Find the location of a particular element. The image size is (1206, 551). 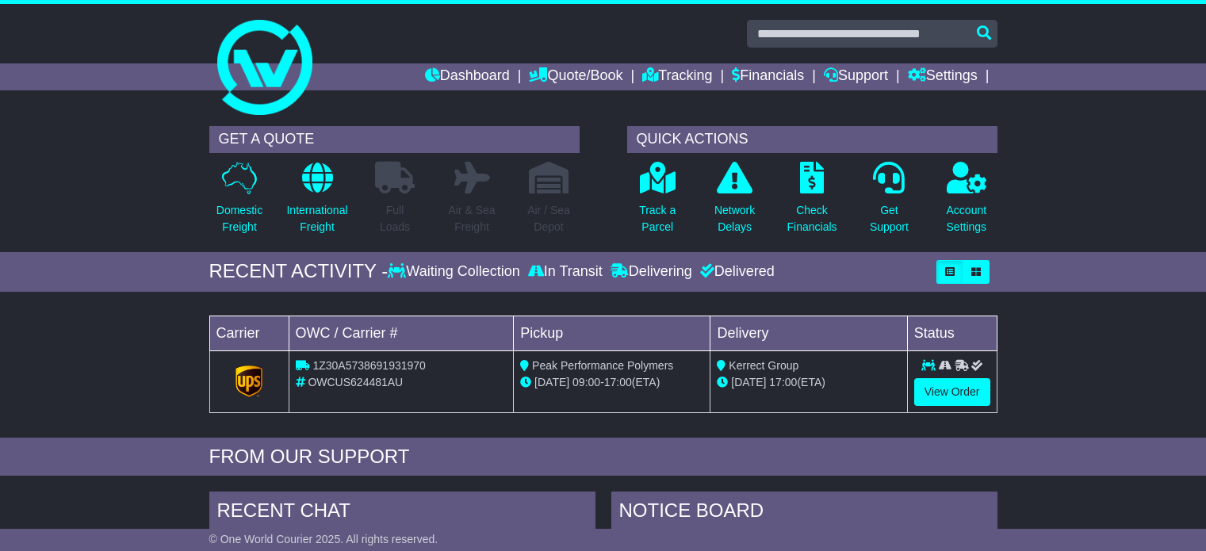

div: In Transit is located at coordinates (565, 272).